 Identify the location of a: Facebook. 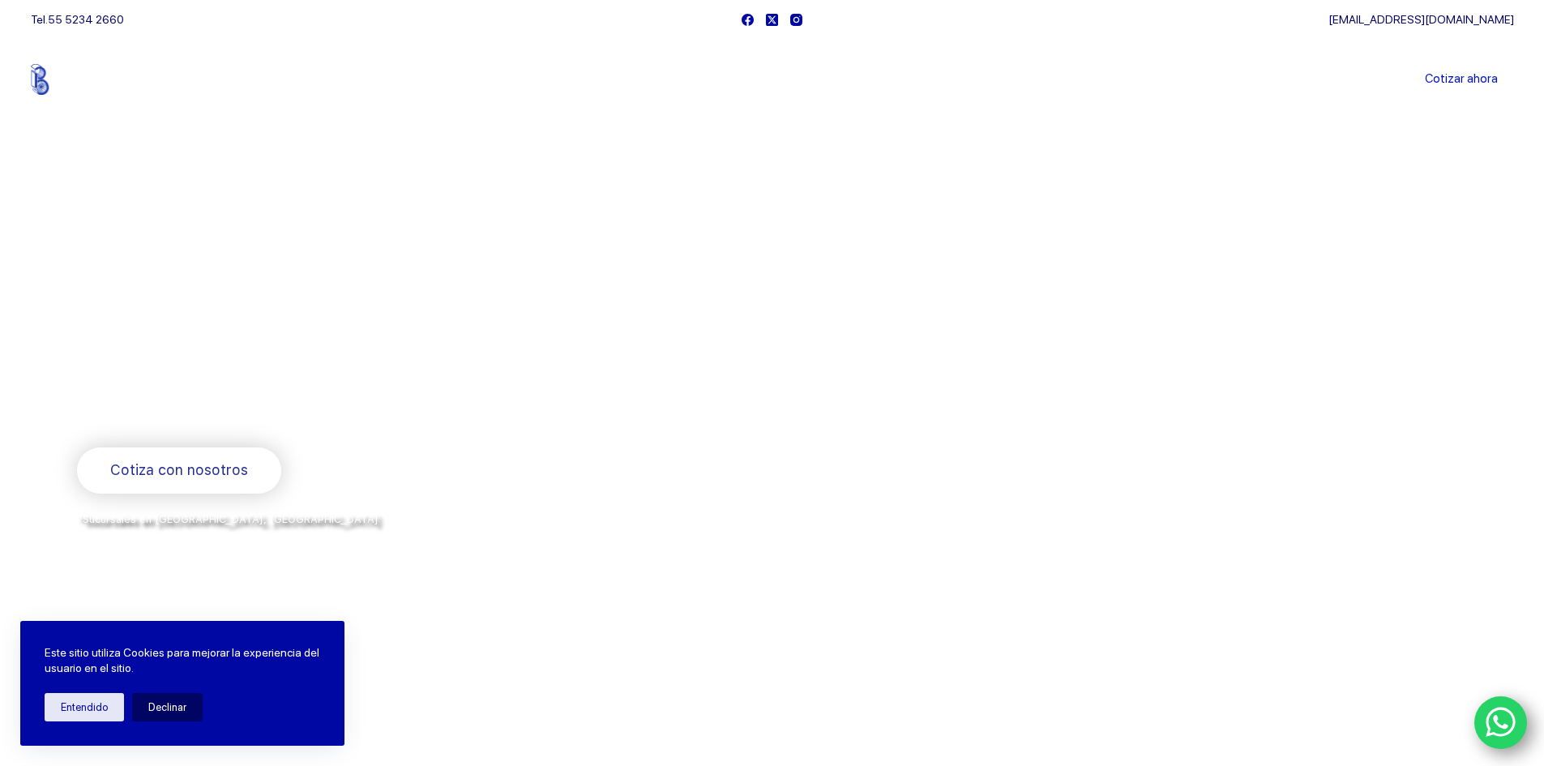
(747, 19).